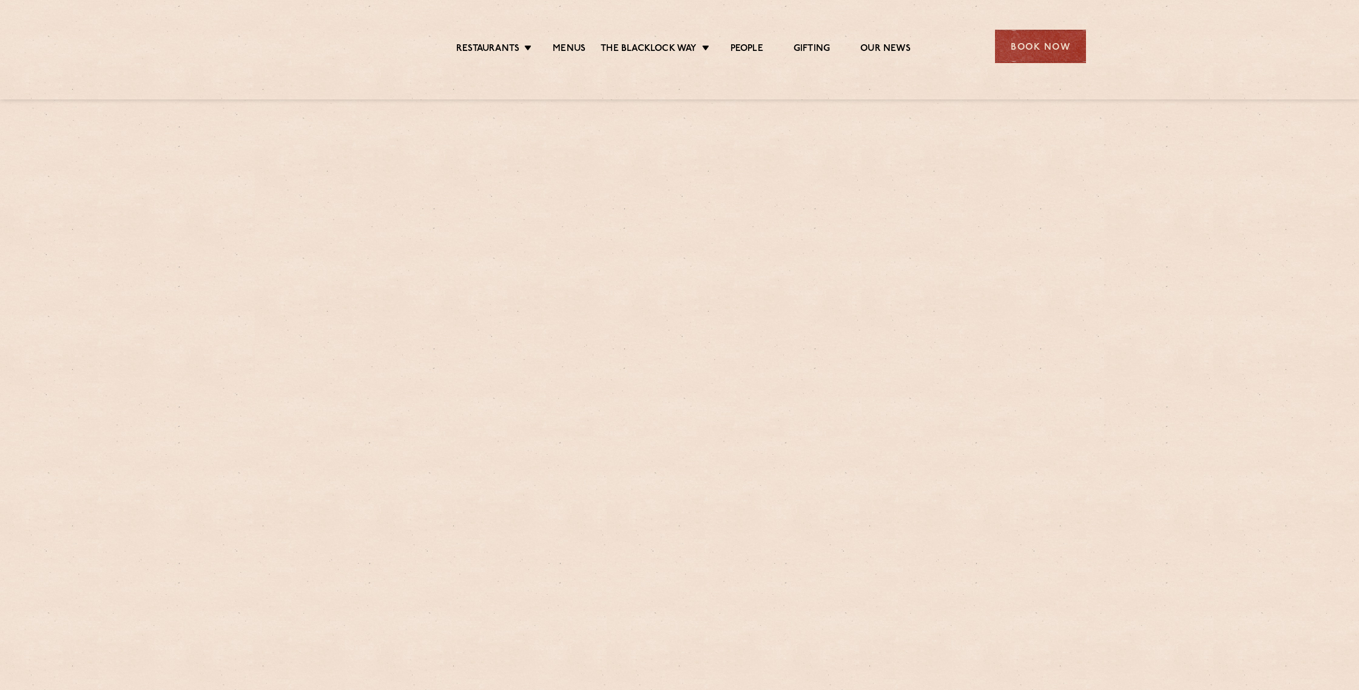 The image size is (1359, 690). I want to click on img: svg%3E, so click(325, 46).